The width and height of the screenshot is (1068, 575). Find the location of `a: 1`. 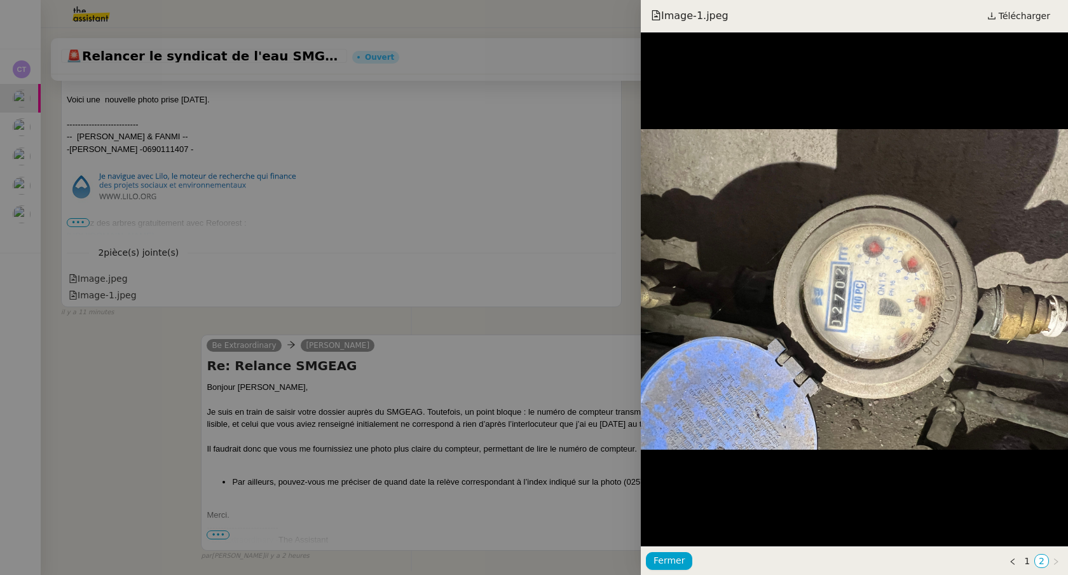

a: 1 is located at coordinates (1027, 561).